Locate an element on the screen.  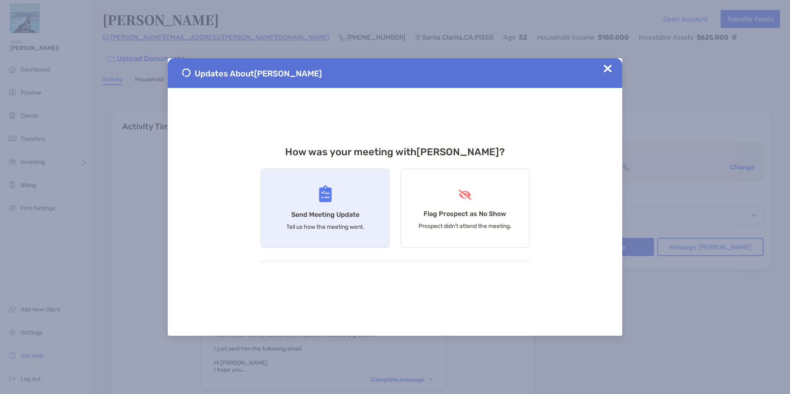
img: Send Meeting Update is located at coordinates (325, 194).